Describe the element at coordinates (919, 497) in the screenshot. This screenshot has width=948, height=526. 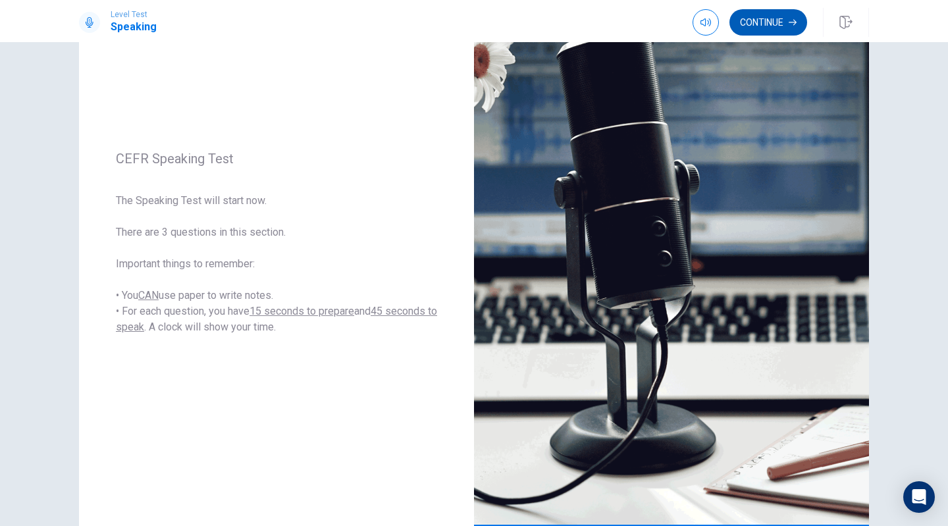
I see `div: Open Intercom Messenger` at that location.